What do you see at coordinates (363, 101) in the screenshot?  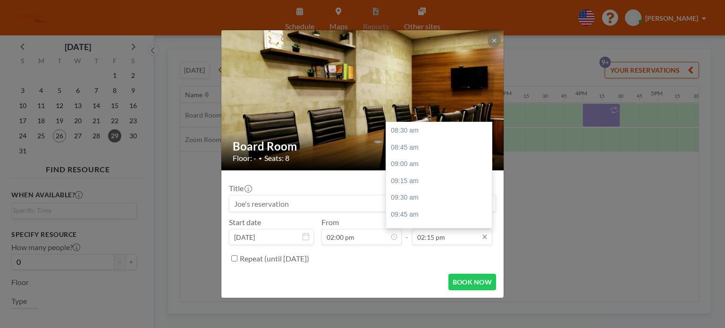 I see `img: 537.jpg` at bounding box center [363, 101].